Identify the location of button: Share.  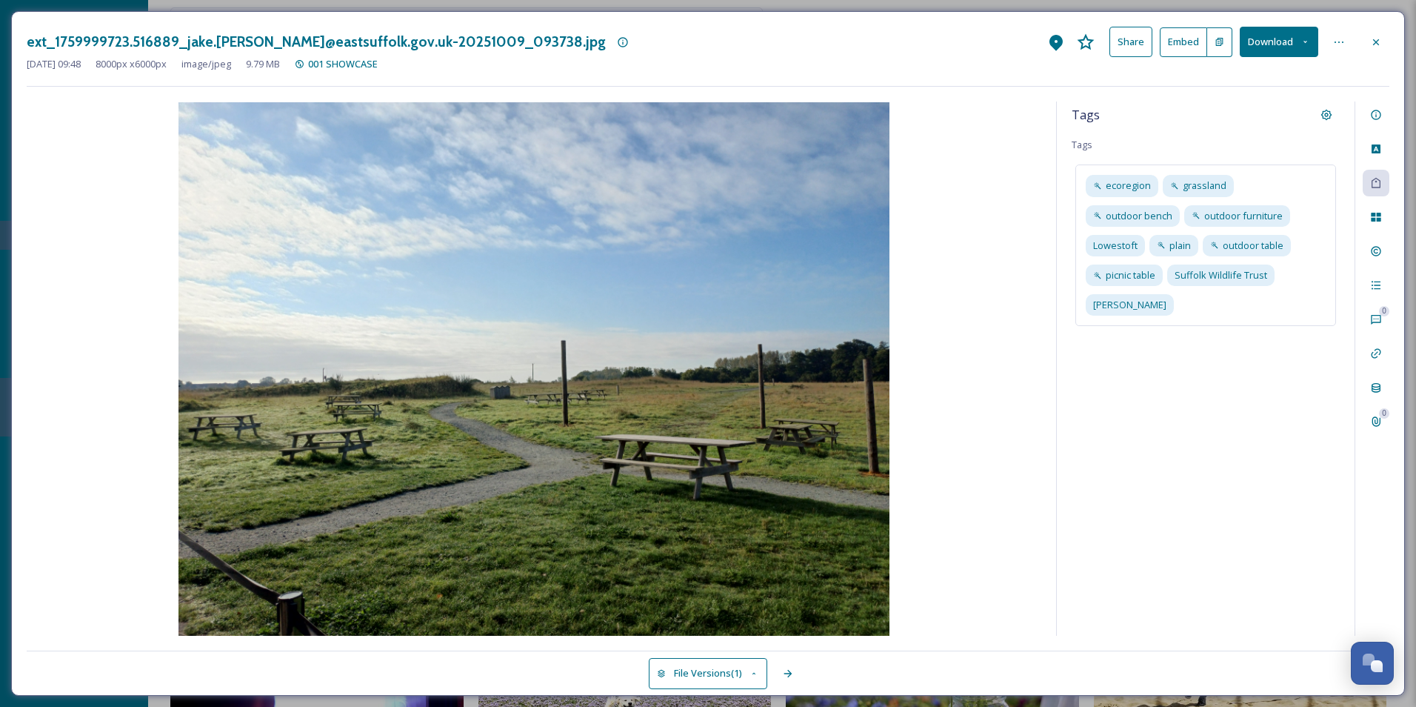
(1131, 41).